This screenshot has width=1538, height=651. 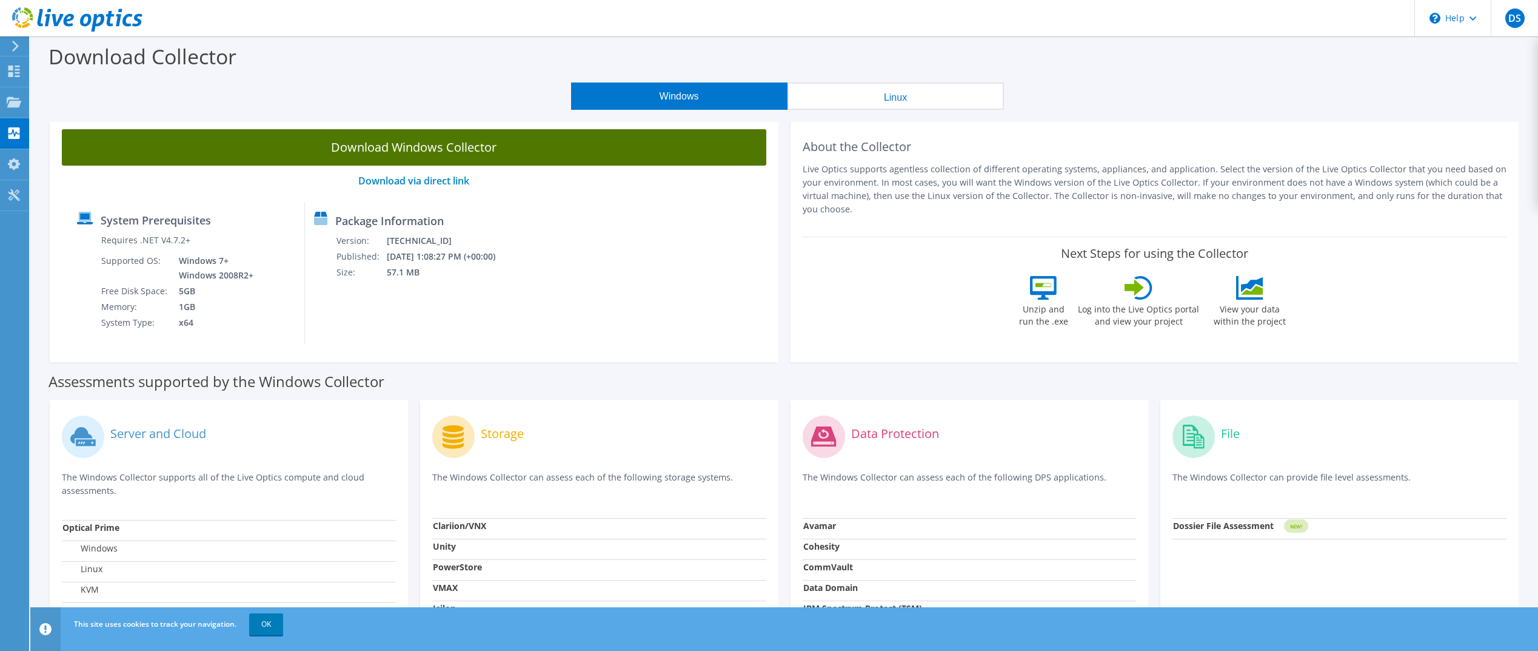 What do you see at coordinates (361, 272) in the screenshot?
I see `td: Size:` at bounding box center [361, 272].